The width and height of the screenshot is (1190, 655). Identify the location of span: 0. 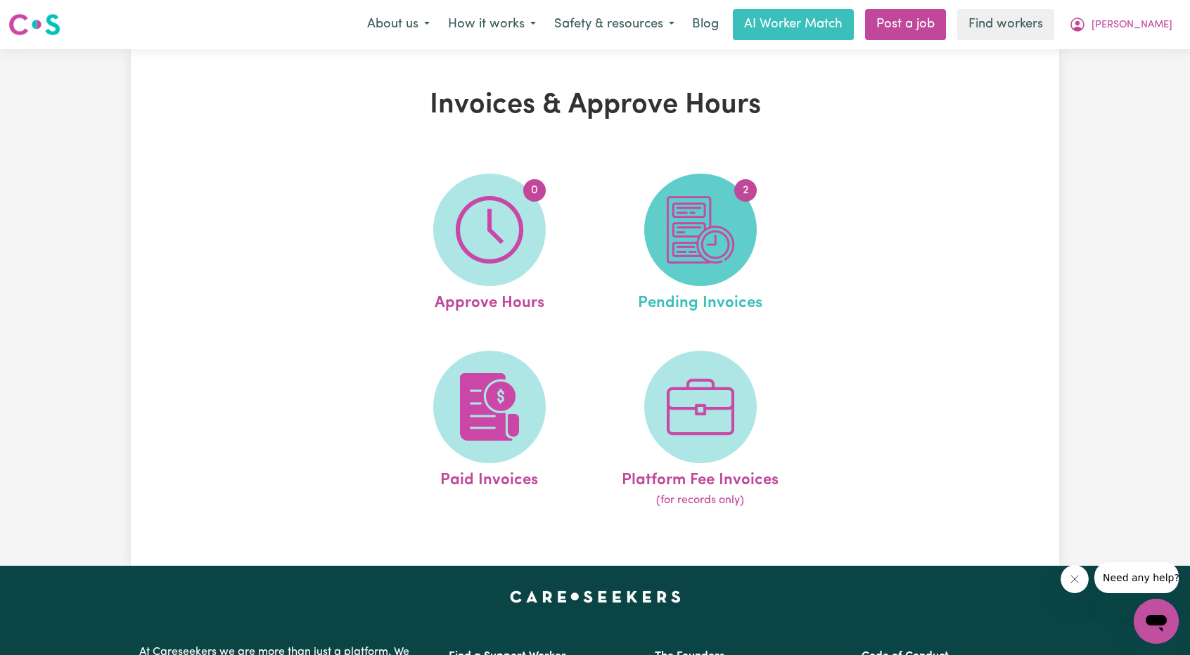
(535, 191).